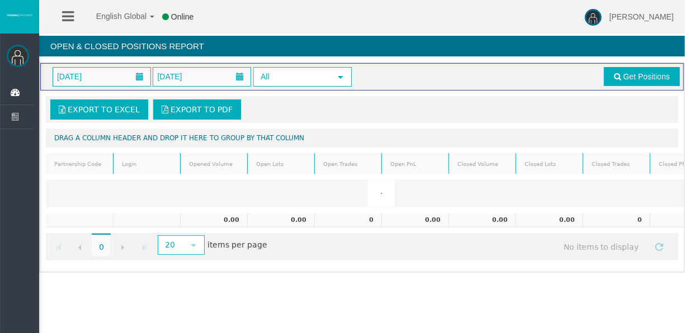 The image size is (685, 333). I want to click on a: Partnership Code, so click(79, 164).